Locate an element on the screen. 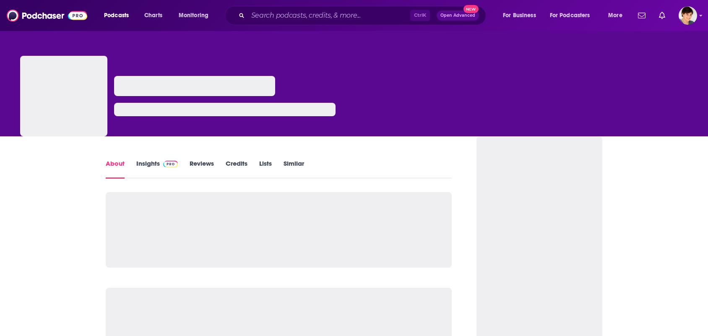 The width and height of the screenshot is (708, 336). button: Show profile menu is located at coordinates (688, 16).